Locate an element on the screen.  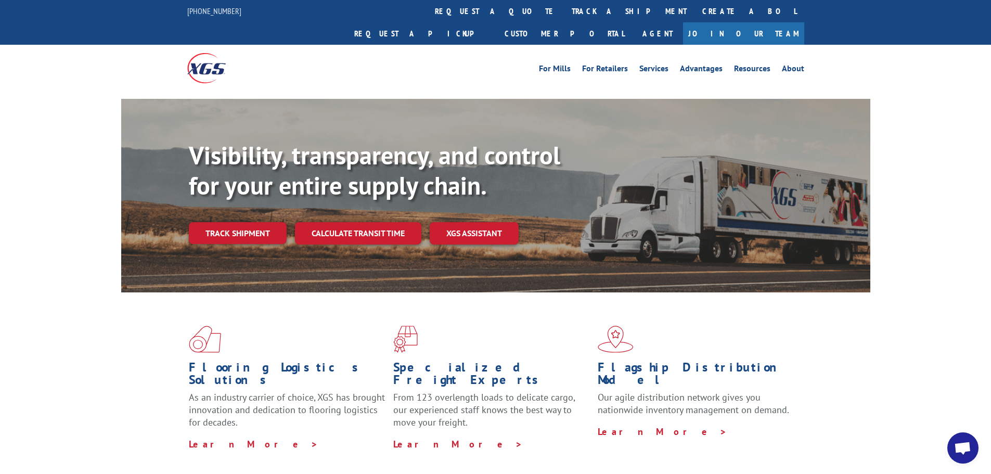
a: For Mills is located at coordinates (554, 70).